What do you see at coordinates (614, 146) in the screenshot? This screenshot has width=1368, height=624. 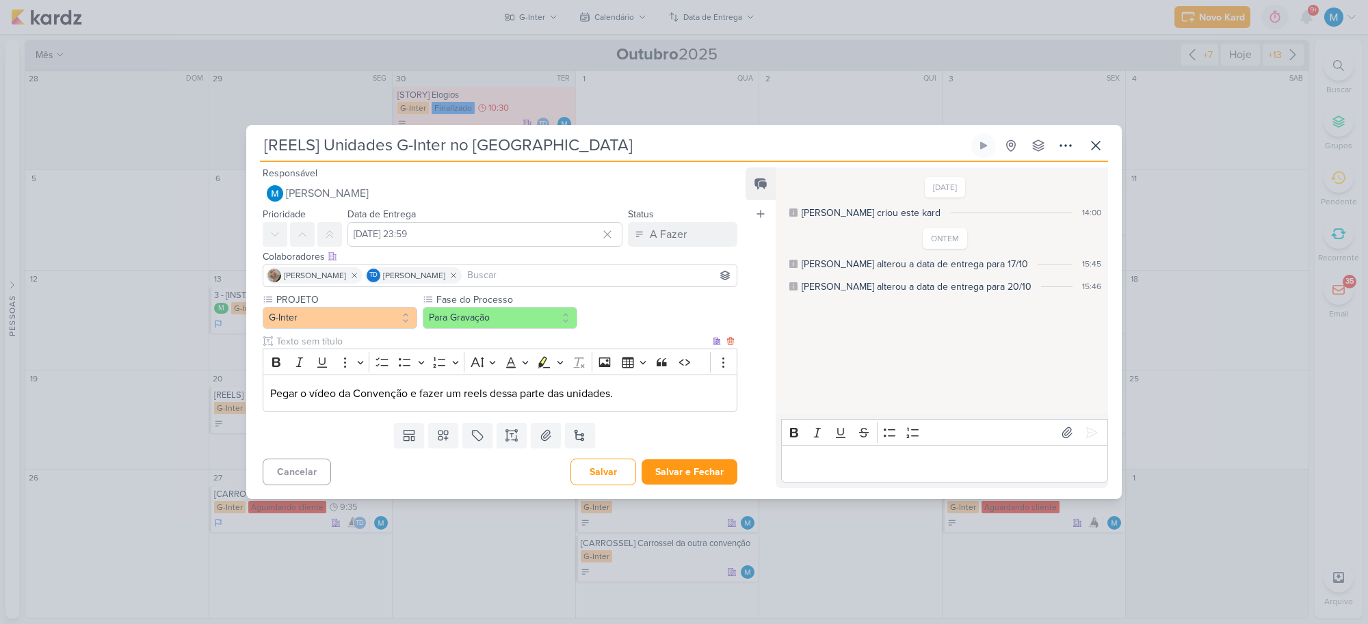 I see `input: Kard Sem Título` at bounding box center [614, 146].